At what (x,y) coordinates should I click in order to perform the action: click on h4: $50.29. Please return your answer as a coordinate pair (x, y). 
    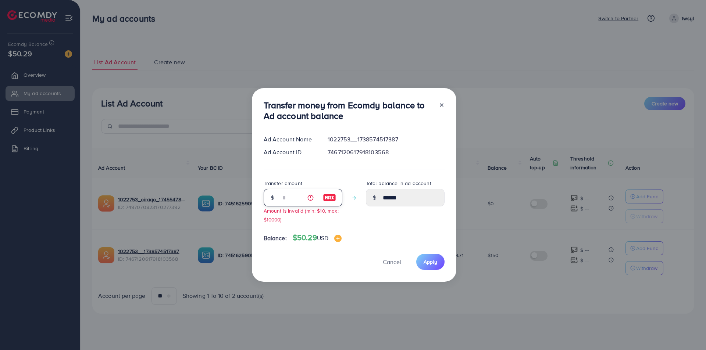
    Looking at the image, I should click on (317, 238).